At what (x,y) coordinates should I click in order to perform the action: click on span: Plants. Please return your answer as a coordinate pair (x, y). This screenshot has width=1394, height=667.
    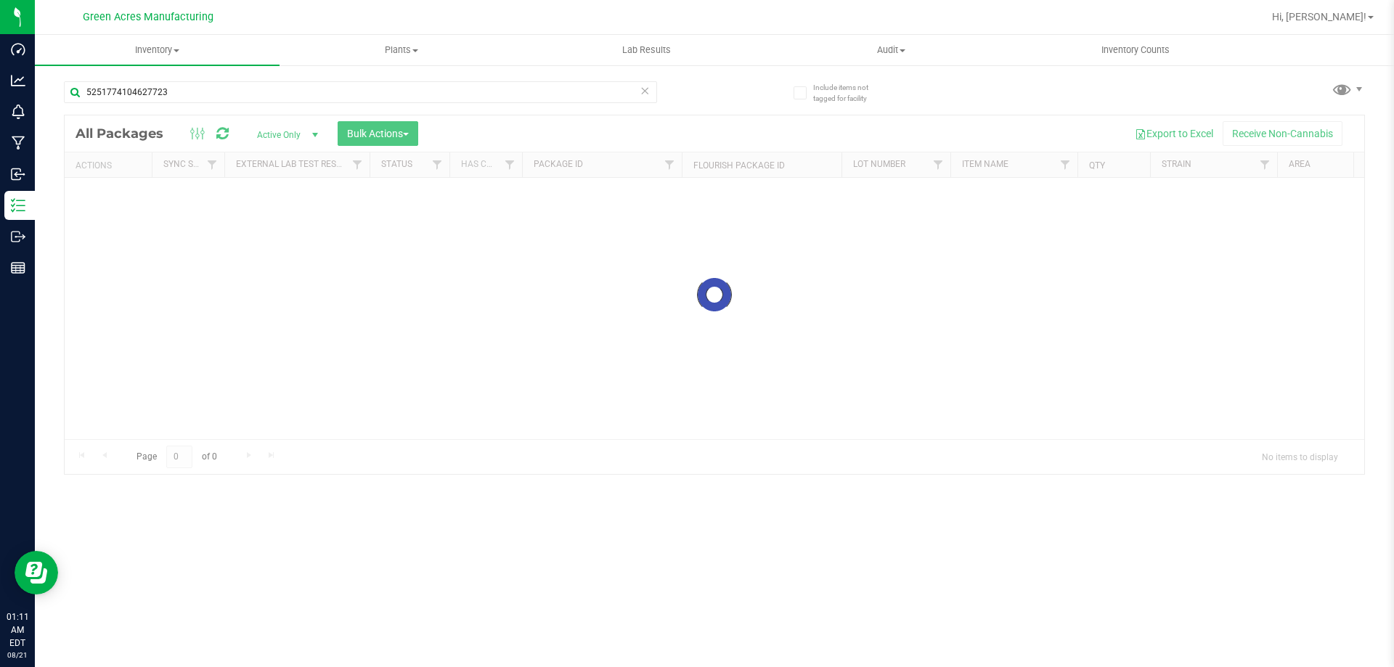
    Looking at the image, I should click on (402, 50).